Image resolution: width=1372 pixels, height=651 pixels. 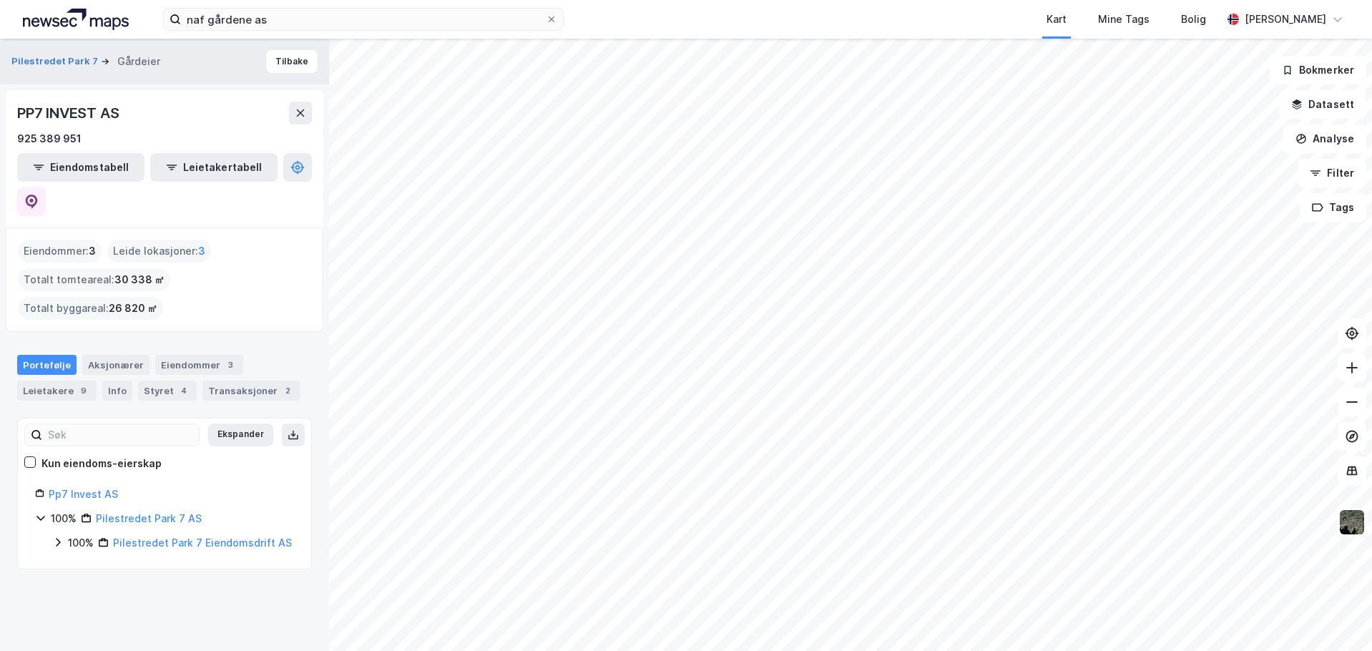 What do you see at coordinates (1323, 104) in the screenshot?
I see `button: Datasett` at bounding box center [1323, 104].